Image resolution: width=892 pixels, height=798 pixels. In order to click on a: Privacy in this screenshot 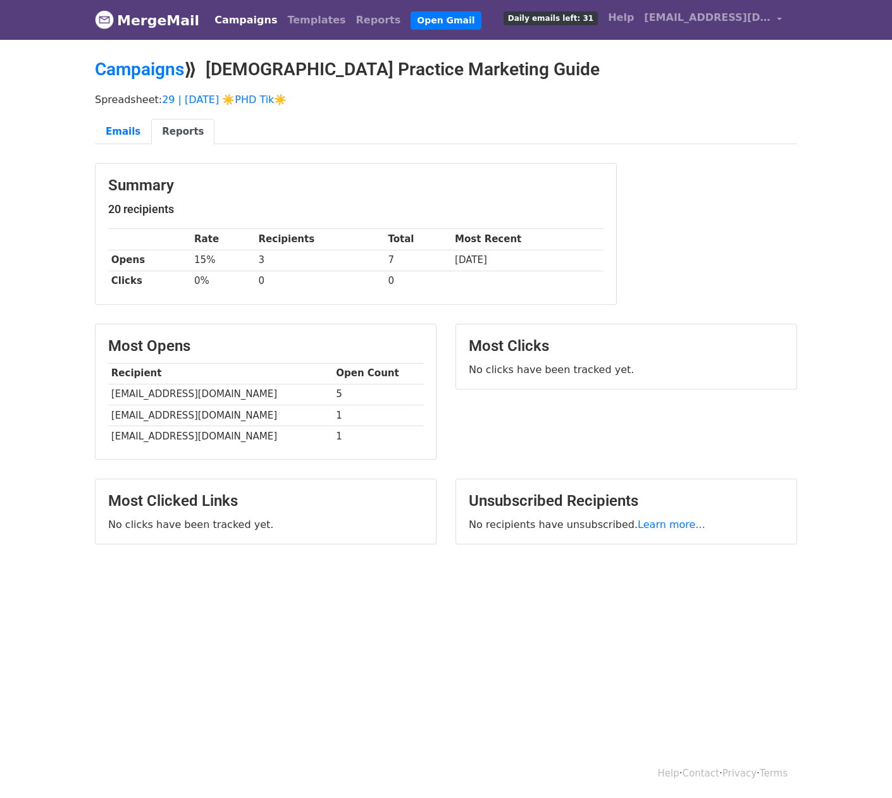, I will do `click(739, 773)`.